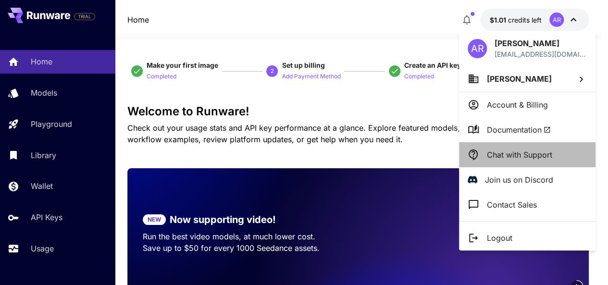 The image size is (608, 285). Describe the element at coordinates (541, 54) in the screenshot. I see `div: ceo@3dism.org.pk` at that location.